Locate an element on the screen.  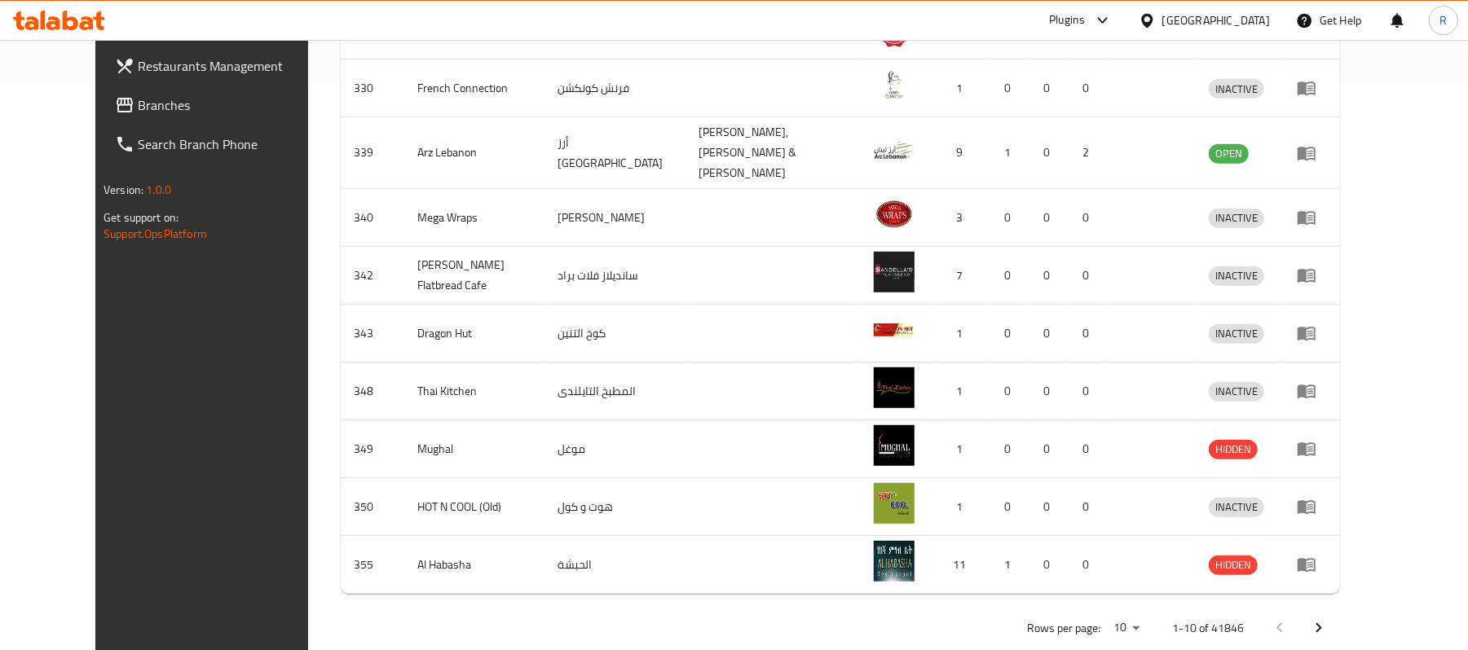
span: Version: is located at coordinates (123, 190).